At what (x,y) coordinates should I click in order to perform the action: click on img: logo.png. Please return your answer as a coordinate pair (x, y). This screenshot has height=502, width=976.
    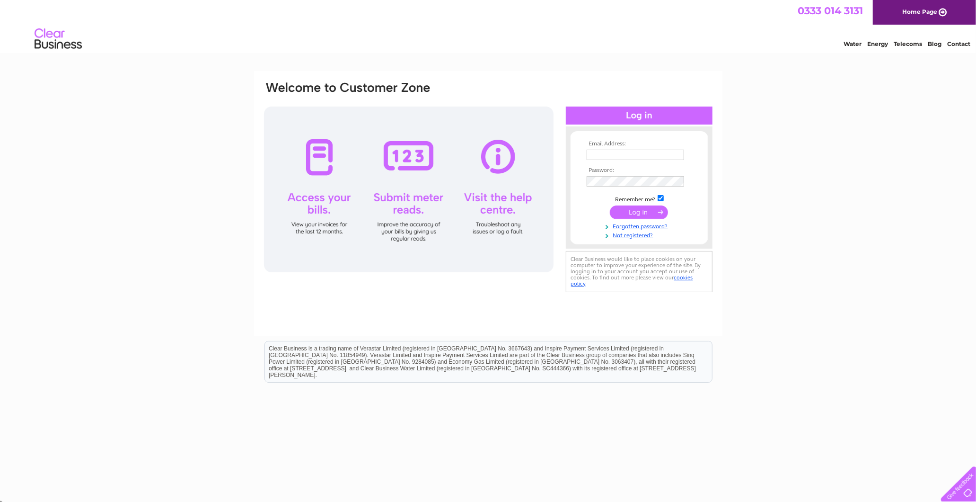
    Looking at the image, I should click on (58, 39).